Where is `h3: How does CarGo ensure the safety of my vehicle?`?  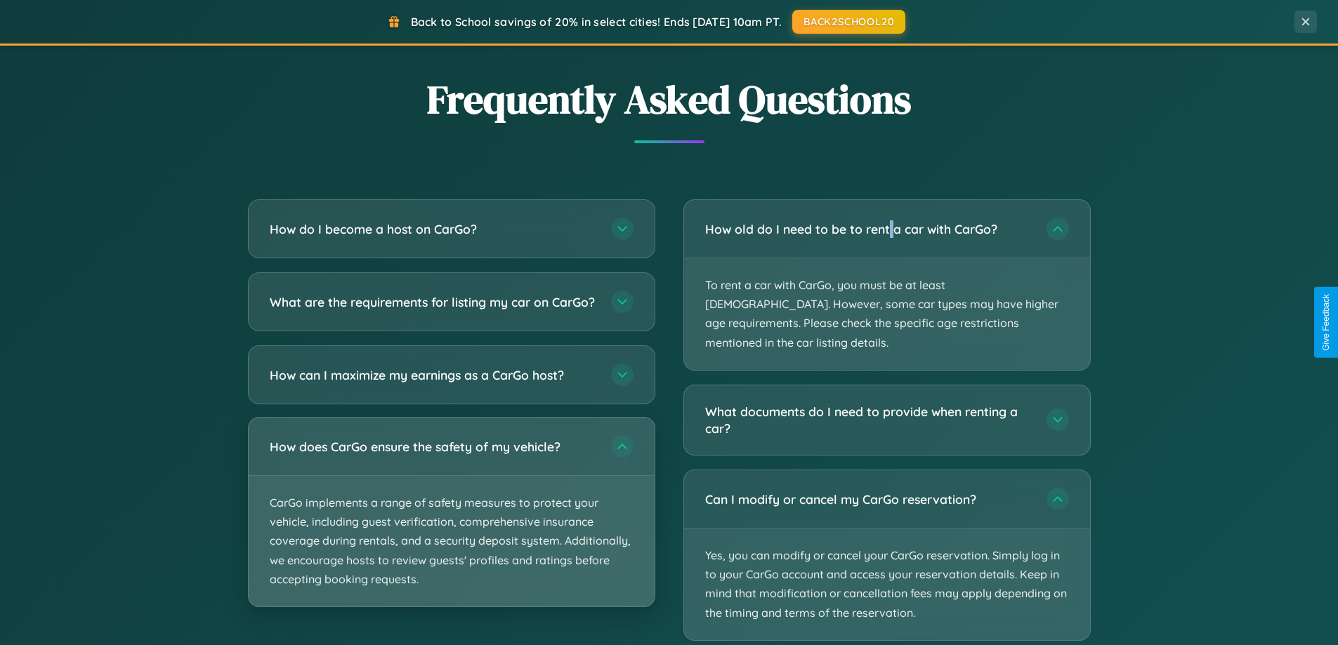 h3: How does CarGo ensure the safety of my vehicle? is located at coordinates (433, 447).